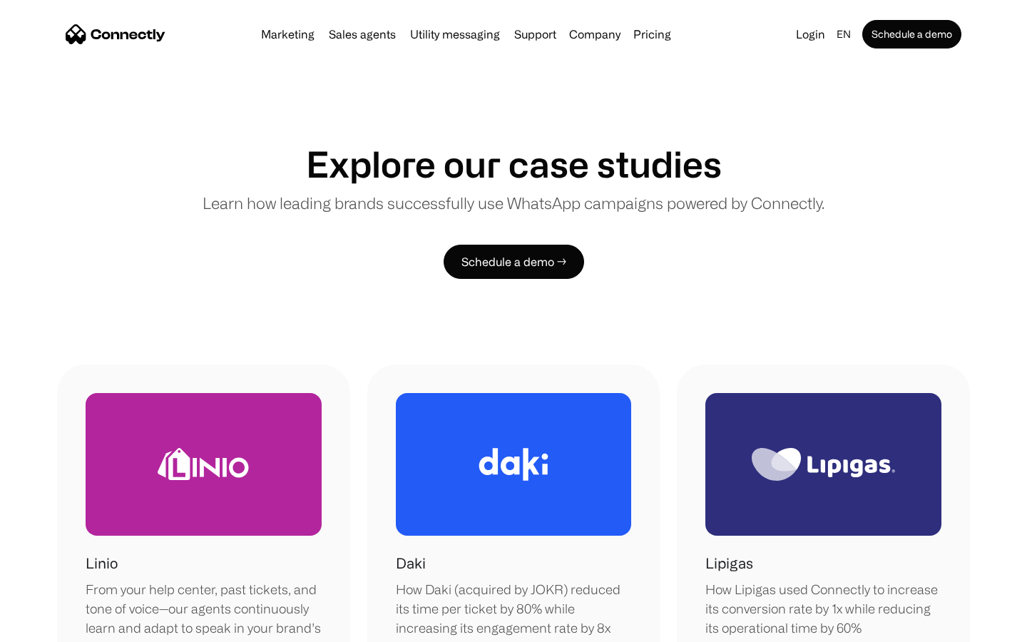 Image resolution: width=1027 pixels, height=642 pixels. What do you see at coordinates (455, 34) in the screenshot?
I see `a: Utility messaging` at bounding box center [455, 34].